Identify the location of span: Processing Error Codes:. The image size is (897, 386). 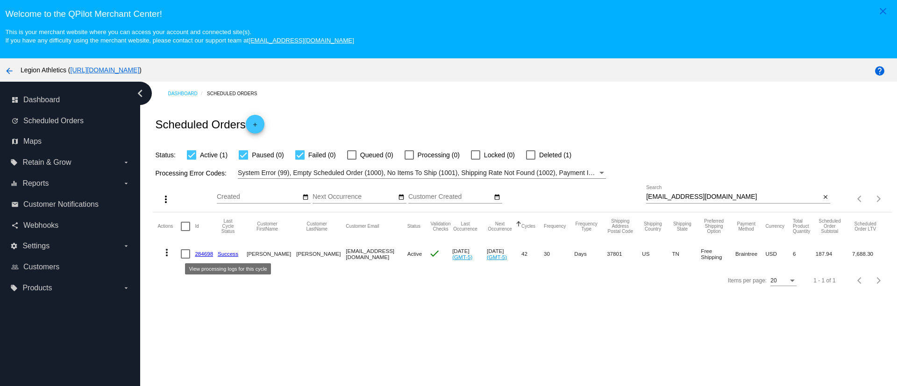
(191, 173).